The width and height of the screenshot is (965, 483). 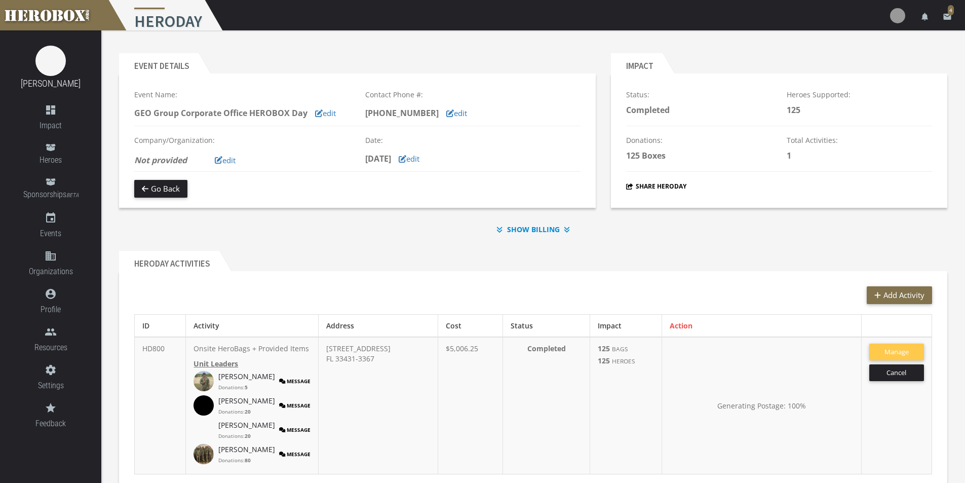 What do you see at coordinates (470, 326) in the screenshot?
I see `th: Cost` at bounding box center [470, 326].